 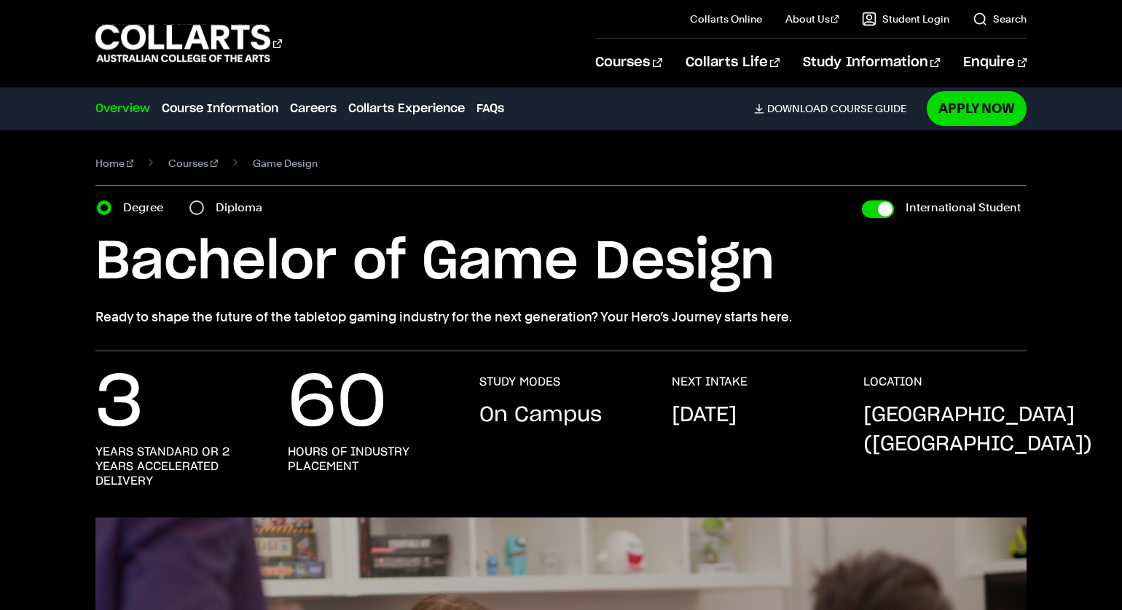 I want to click on a: FAQs, so click(x=490, y=109).